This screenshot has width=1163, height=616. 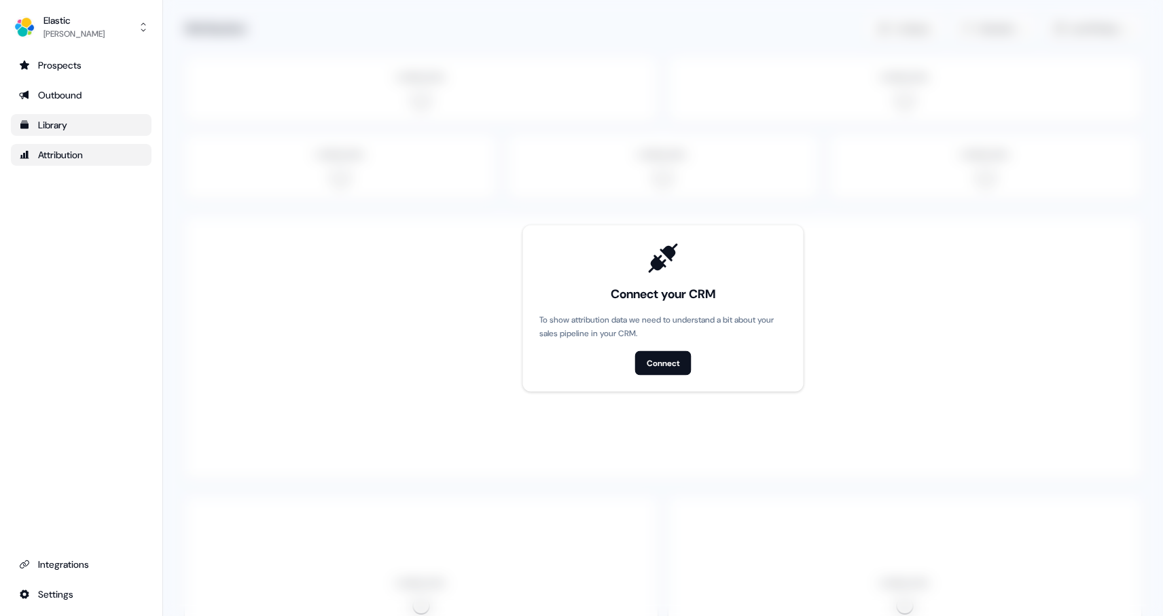 I want to click on button: Connect, so click(x=663, y=363).